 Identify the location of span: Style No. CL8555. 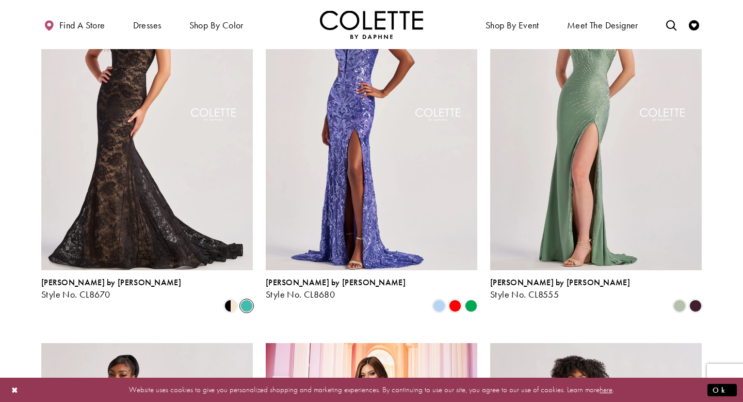
(524, 294).